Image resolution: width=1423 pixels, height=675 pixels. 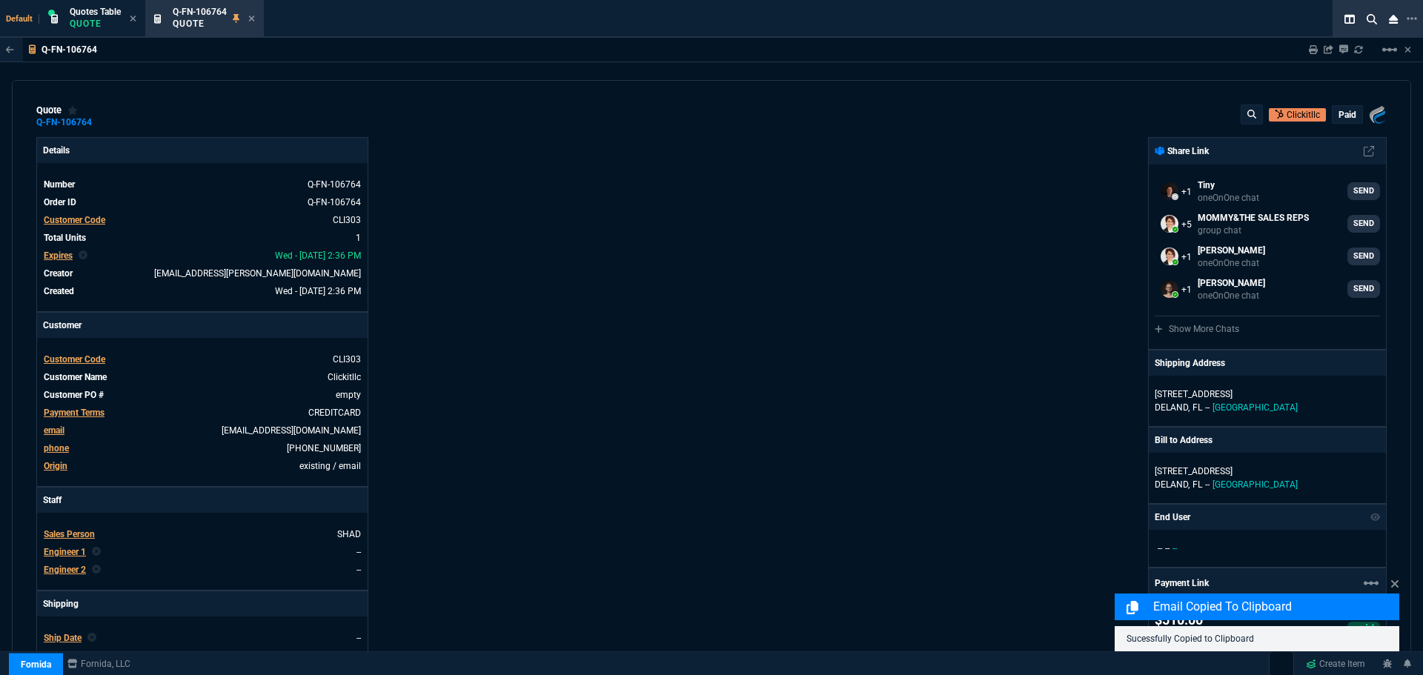 I want to click on p: MOMMY&THE SALES REPS, so click(x=1253, y=218).